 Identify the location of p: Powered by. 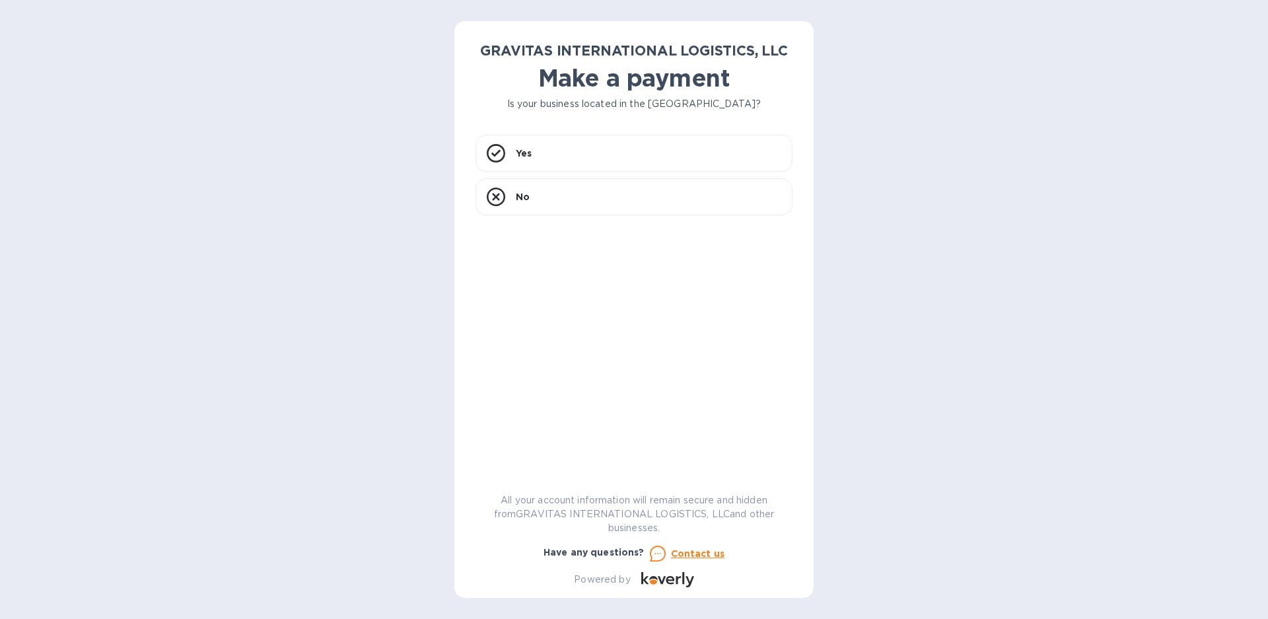
(601, 579).